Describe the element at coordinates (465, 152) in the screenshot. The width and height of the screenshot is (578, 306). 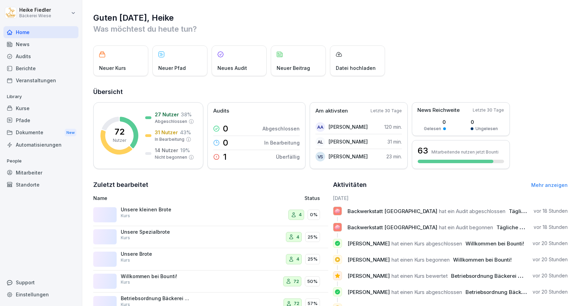
I see `p: Mitarbeitende nutzen jetzt Bounti` at that location.